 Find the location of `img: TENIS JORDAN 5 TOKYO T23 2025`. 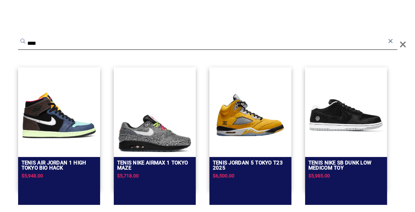

img: TENIS JORDAN 5 TOKYO T23 2025 is located at coordinates (250, 115).